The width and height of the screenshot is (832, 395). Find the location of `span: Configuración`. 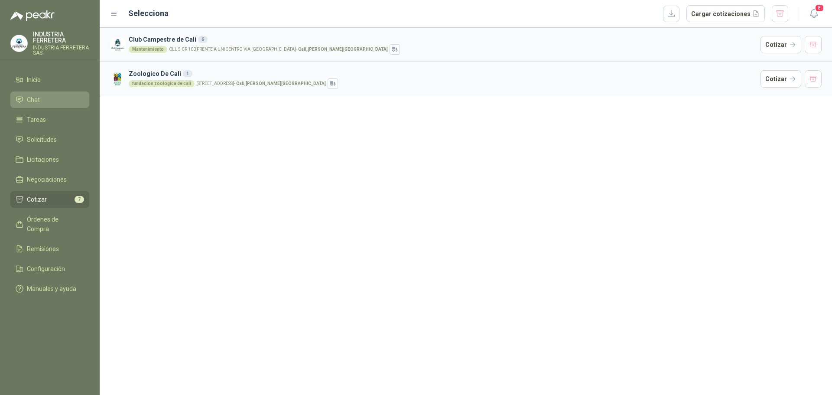

span: Configuración is located at coordinates (46, 269).